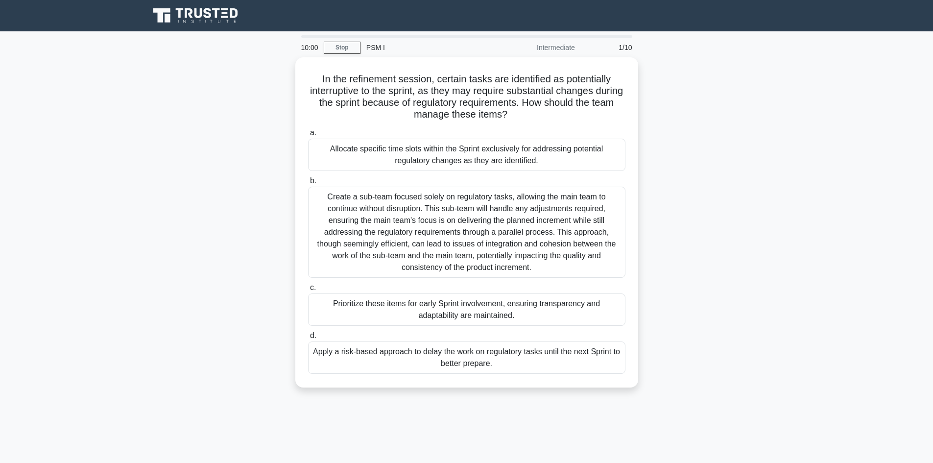 The height and width of the screenshot is (463, 933). What do you see at coordinates (609, 48) in the screenshot?
I see `div: 1/10` at bounding box center [609, 48].